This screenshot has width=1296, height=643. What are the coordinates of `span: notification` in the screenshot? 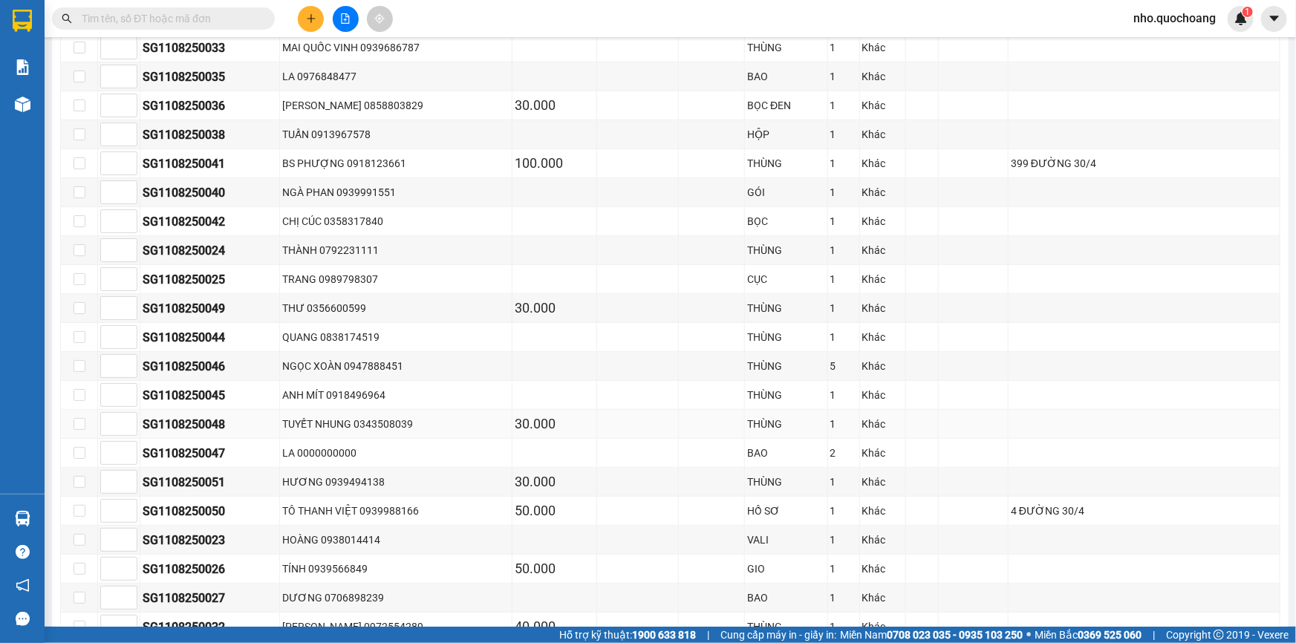 It's located at (22, 585).